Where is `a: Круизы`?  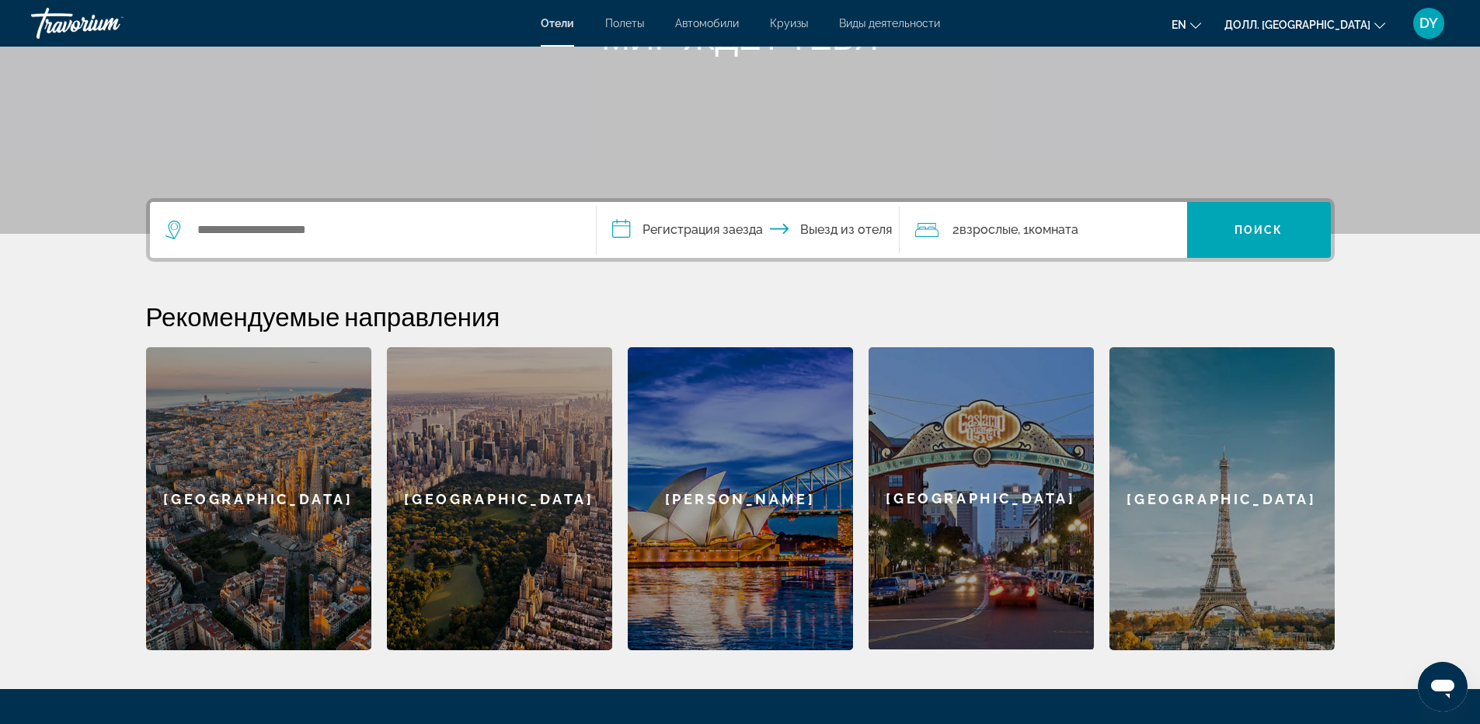 a: Круизы is located at coordinates (789, 23).